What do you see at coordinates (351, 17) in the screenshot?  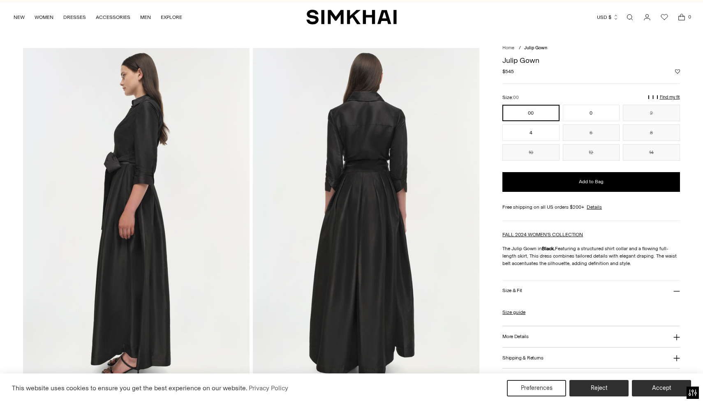 I see `a: SIMKHAI` at bounding box center [351, 17].